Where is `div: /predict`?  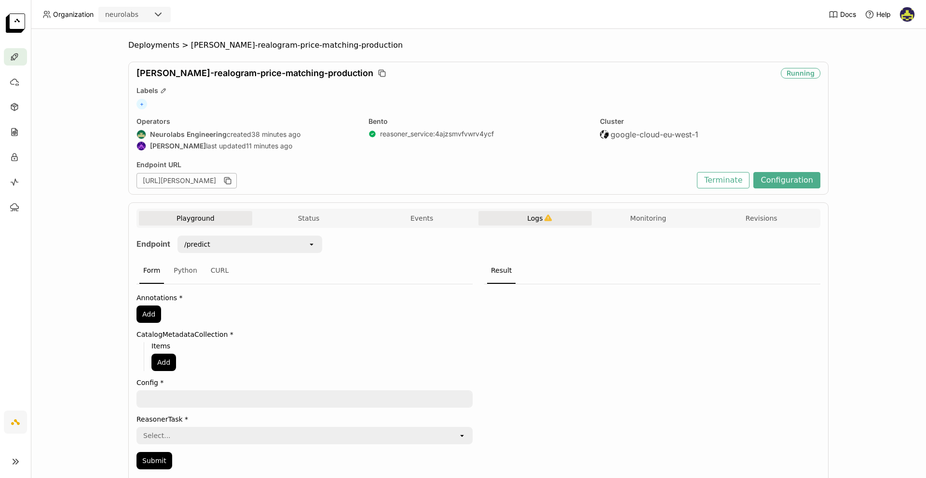
div: /predict is located at coordinates (197, 244).